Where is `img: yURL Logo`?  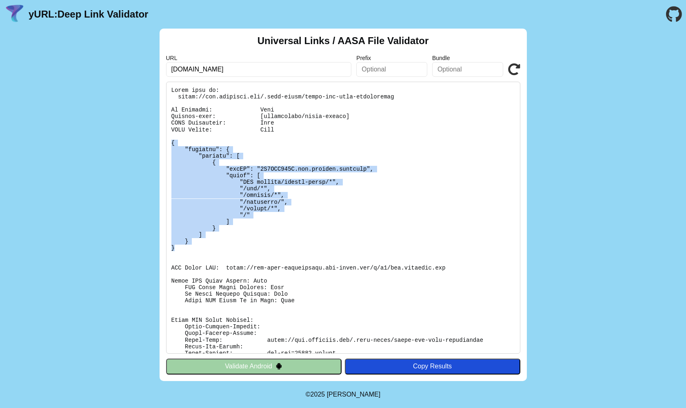 img: yURL Logo is located at coordinates (15, 14).